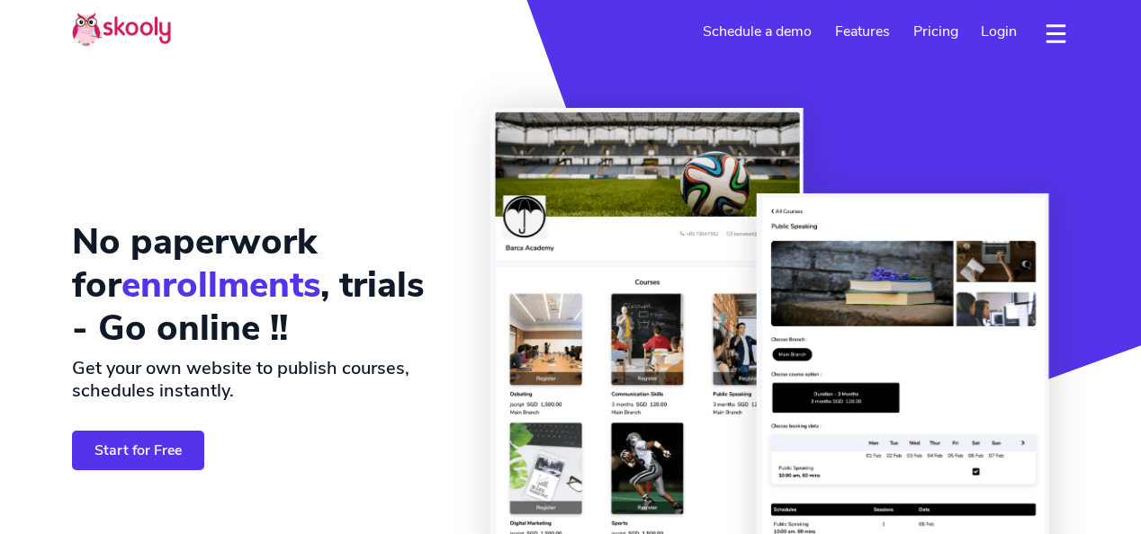  Describe the element at coordinates (256, 285) in the screenshot. I see `h1: No paperwork for , trials - Go online !!` at that location.